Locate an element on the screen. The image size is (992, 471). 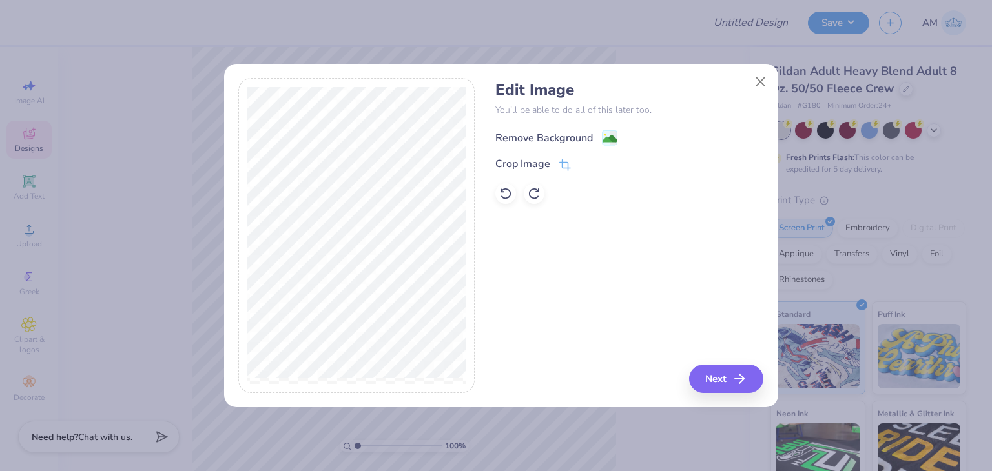
div: Remove Background is located at coordinates (544, 138).